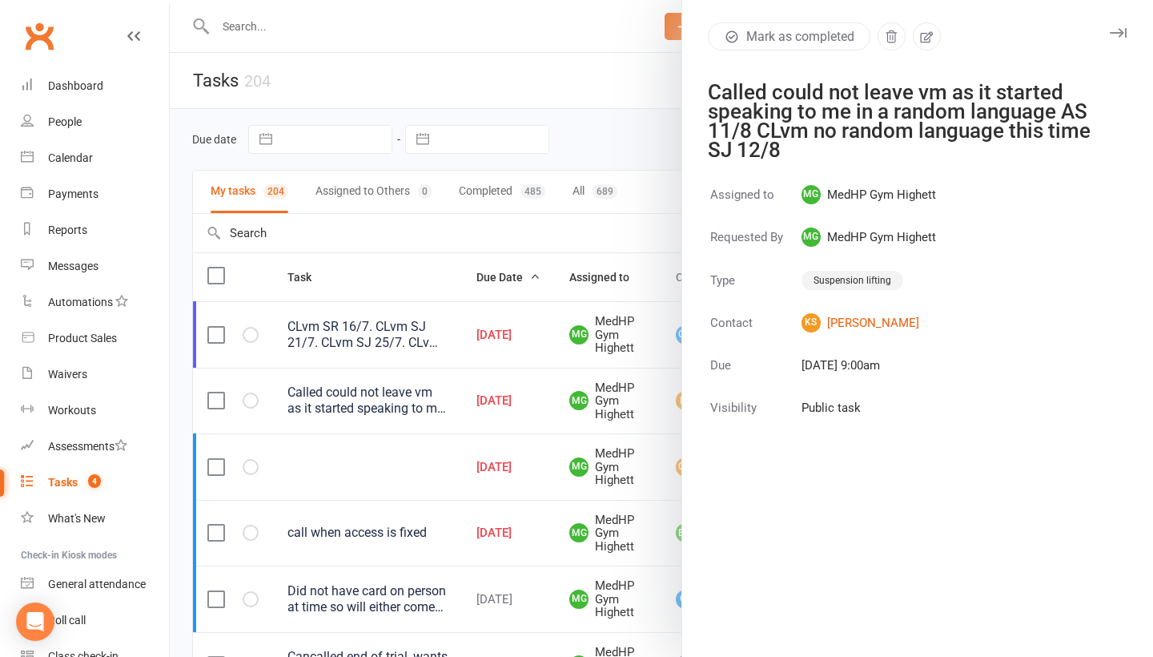 The image size is (1153, 657). I want to click on a: Messages, so click(94, 266).